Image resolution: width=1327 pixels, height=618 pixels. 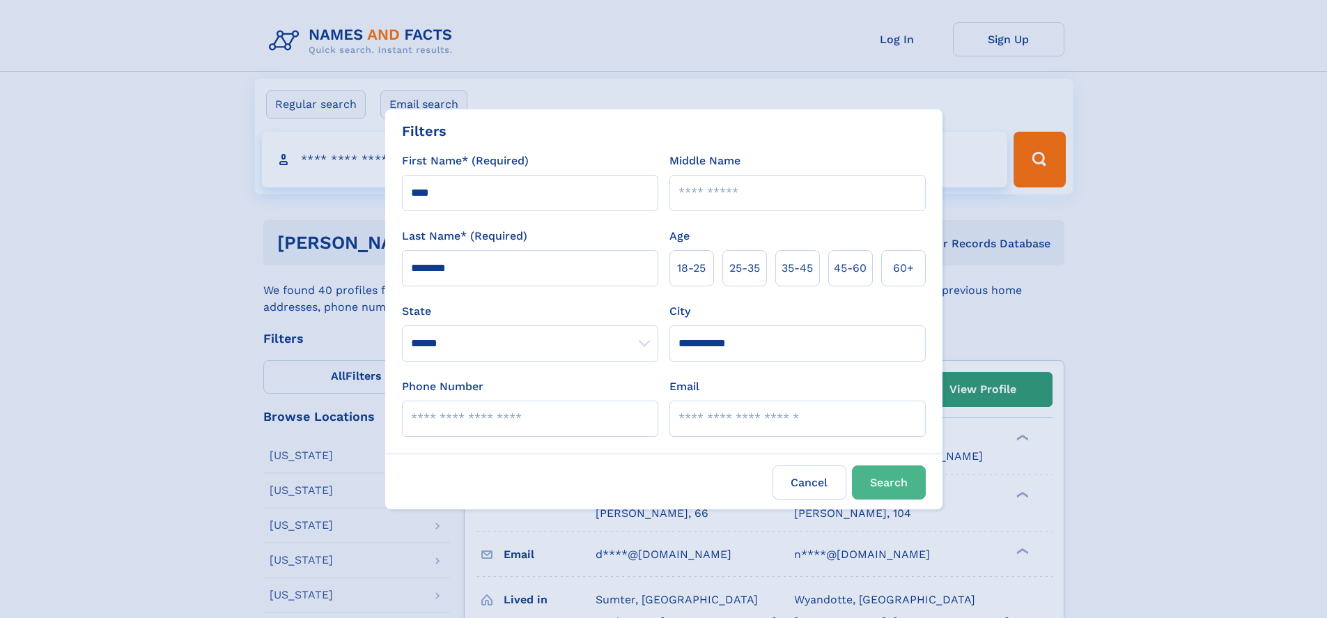 What do you see at coordinates (424, 131) in the screenshot?
I see `div: Filters` at bounding box center [424, 131].